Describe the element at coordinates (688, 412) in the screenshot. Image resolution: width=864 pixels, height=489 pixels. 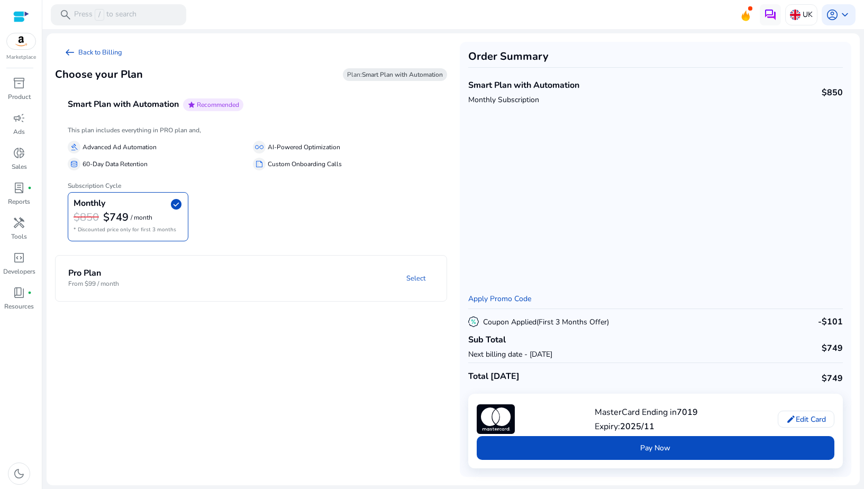
I see `b: 7019` at that location.